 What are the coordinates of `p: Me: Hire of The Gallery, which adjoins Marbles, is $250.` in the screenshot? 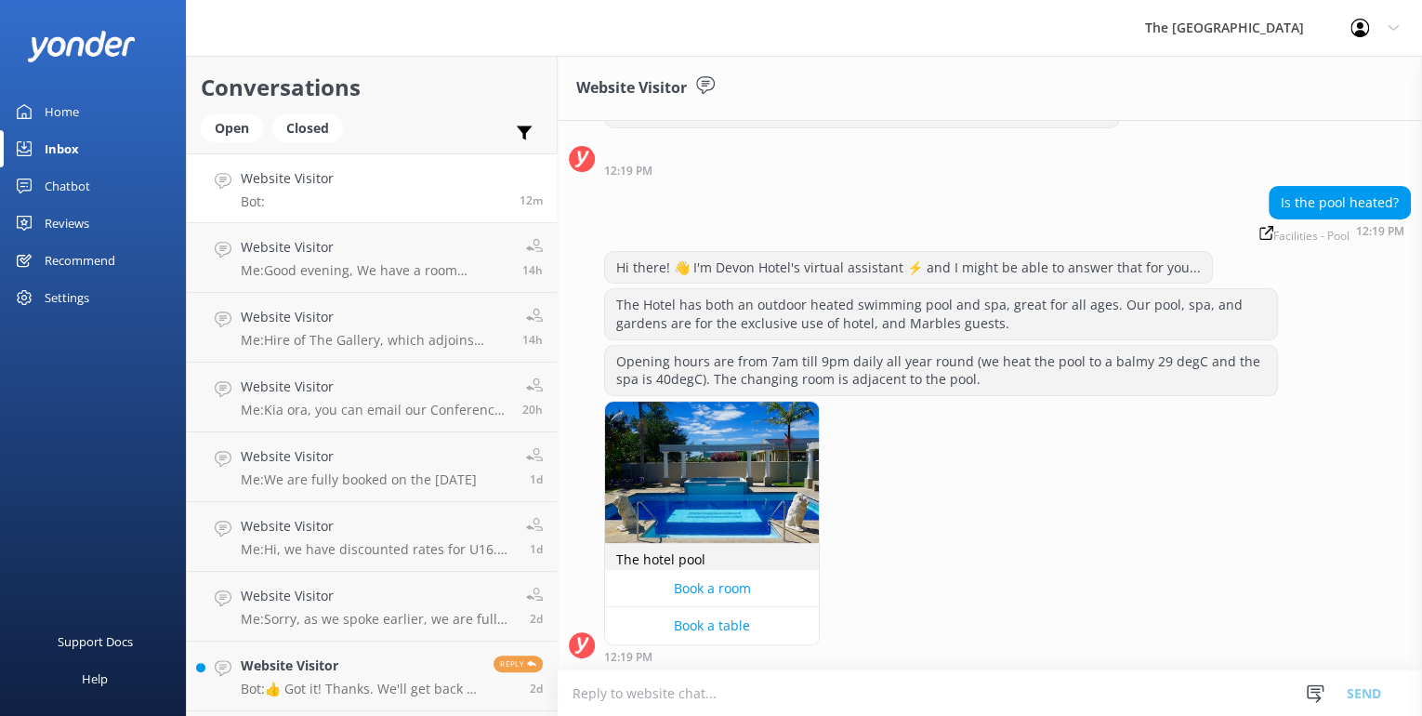 It's located at (375, 340).